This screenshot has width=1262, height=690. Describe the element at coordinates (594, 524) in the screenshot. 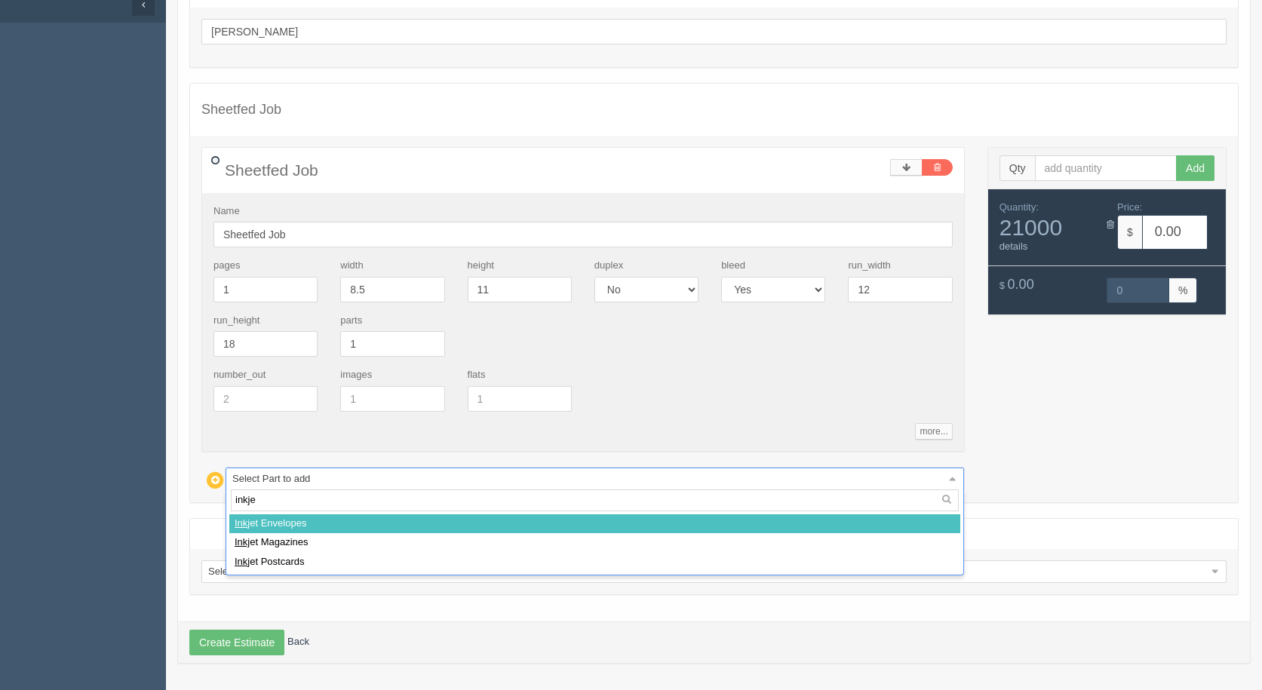

I see `div: et Envelopes` at that location.